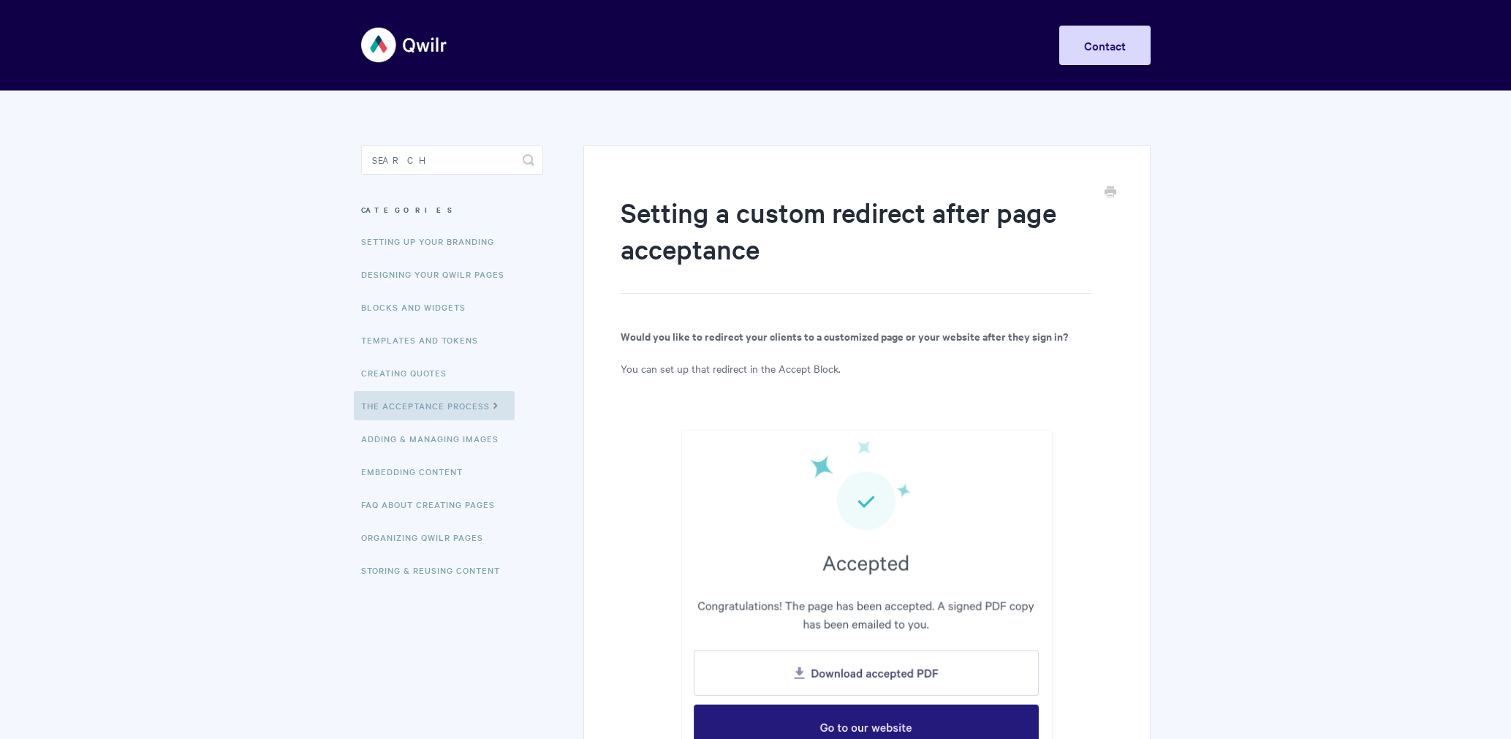 Image resolution: width=1511 pixels, height=739 pixels. I want to click on a: FAQ About Creating Pages, so click(433, 504).